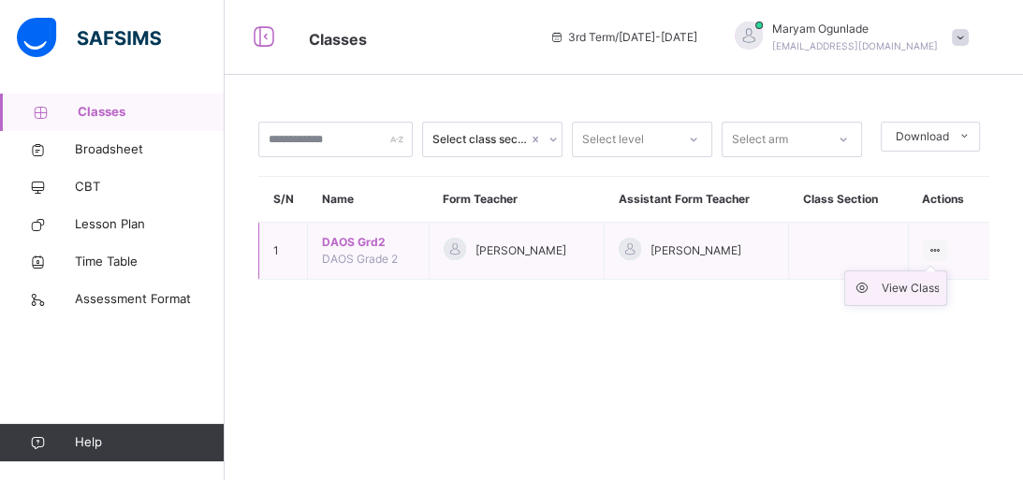 This screenshot has height=480, width=1023. I want to click on th: Form Teacher, so click(517, 199).